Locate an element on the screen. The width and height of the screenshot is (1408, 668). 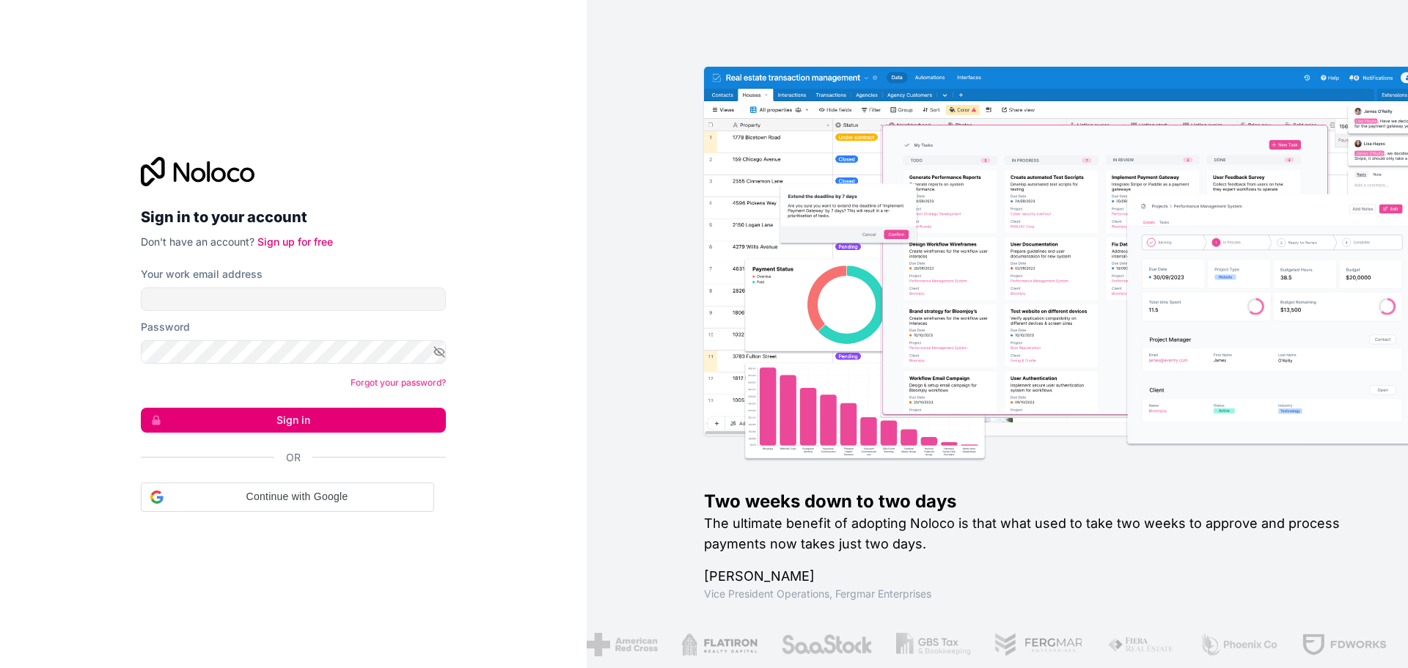
img: /assets/gbstax-C-GtDUiK.png is located at coordinates (933, 644).